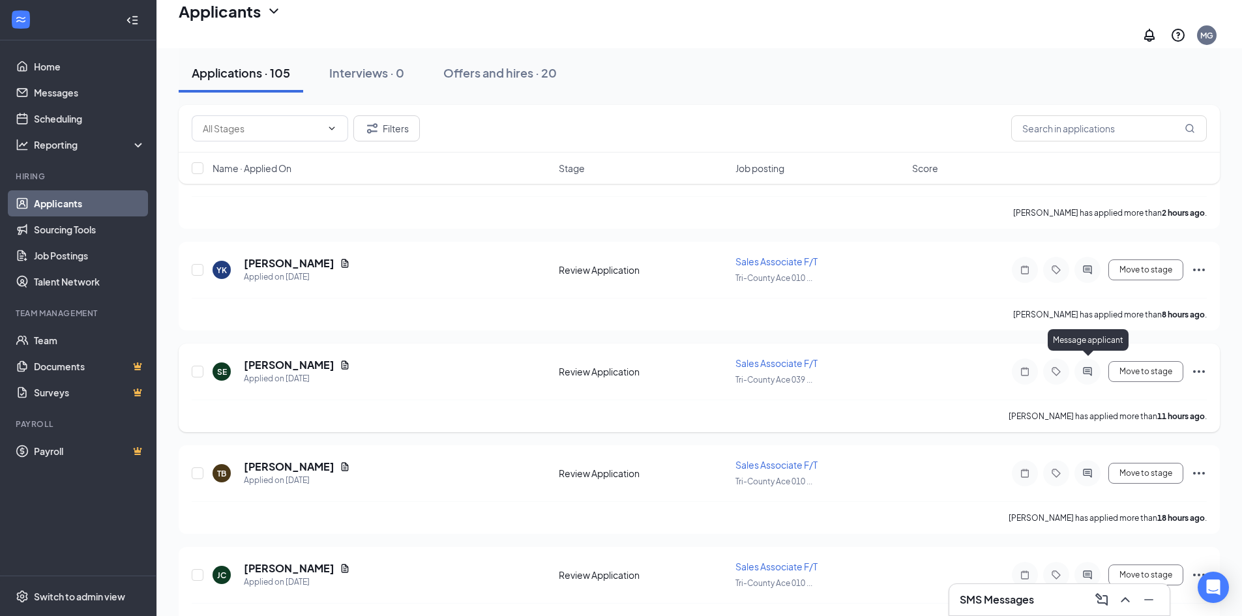  I want to click on a: PayrollCrown, so click(89, 451).